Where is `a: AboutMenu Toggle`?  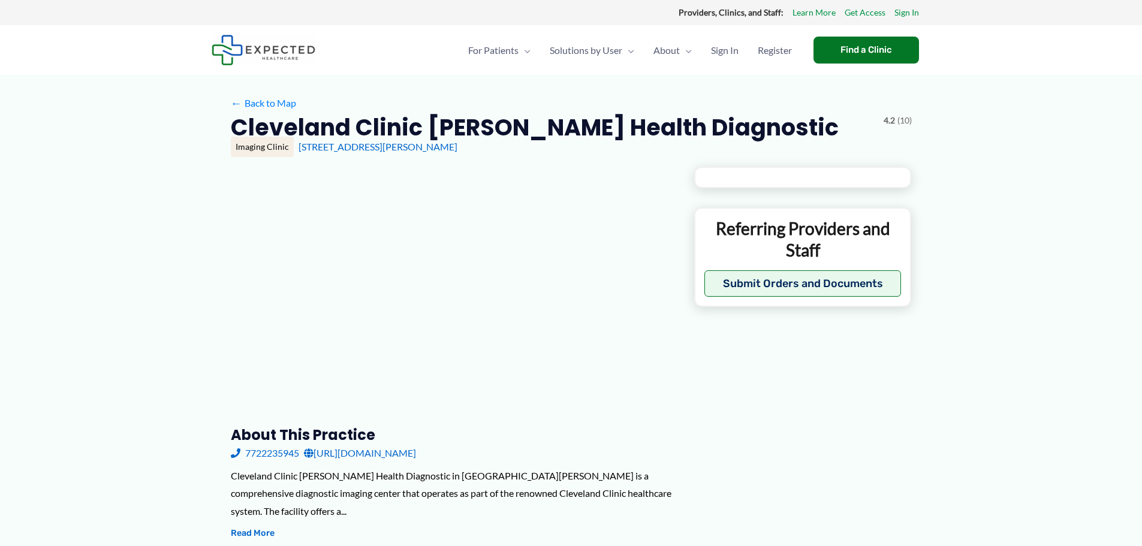
a: AboutMenu Toggle is located at coordinates (673, 50).